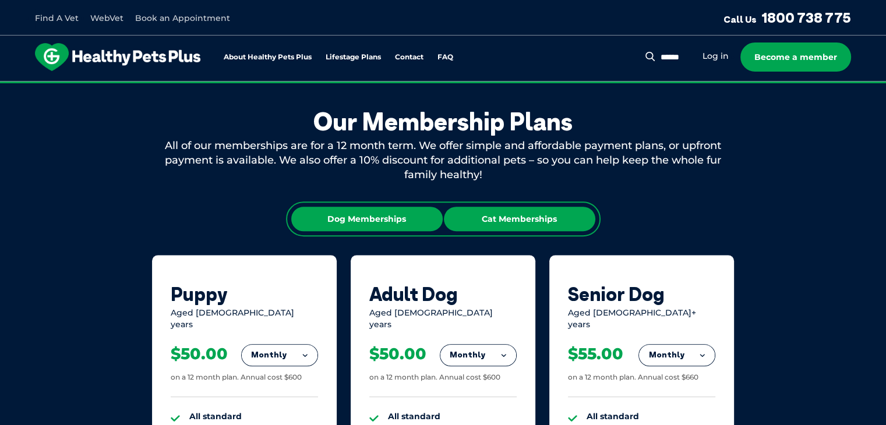 The height and width of the screenshot is (425, 886). What do you see at coordinates (642, 294) in the screenshot?
I see `div: Senior Dog` at bounding box center [642, 294].